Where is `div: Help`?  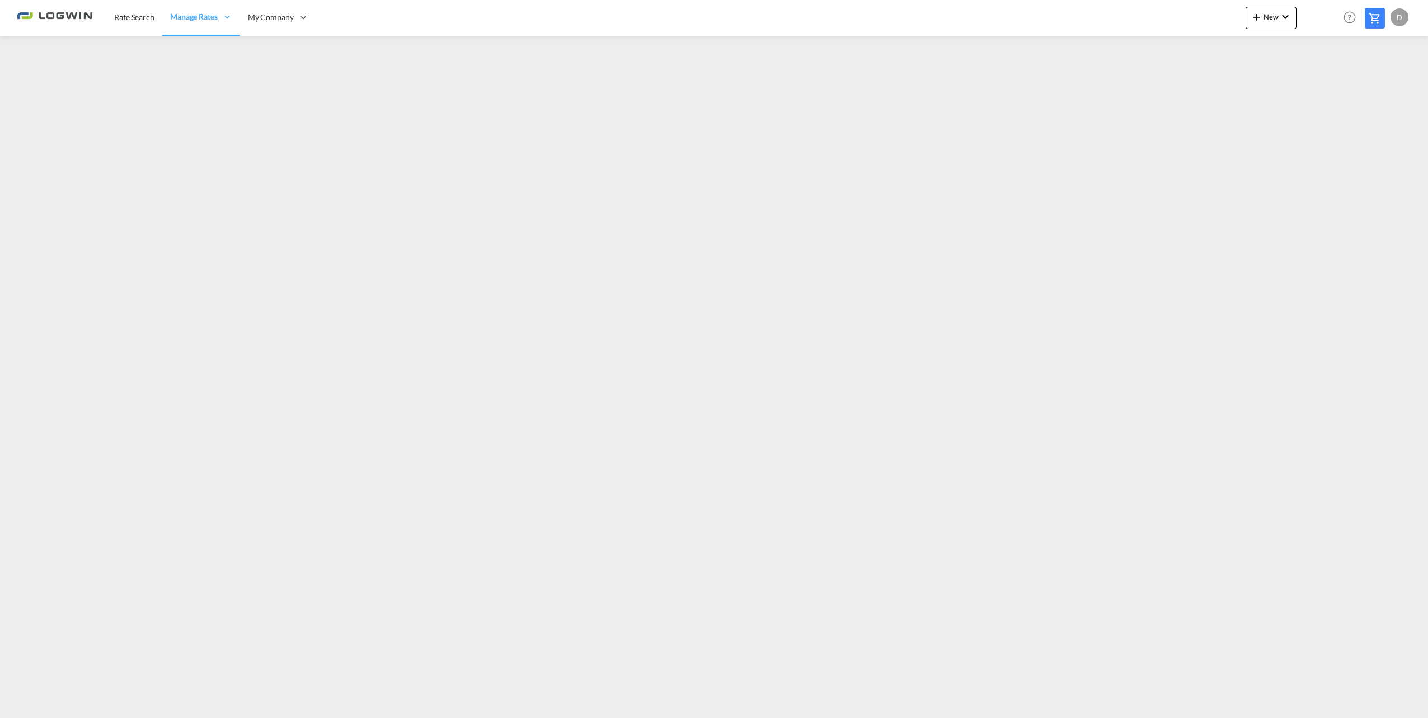
div: Help is located at coordinates (1352, 18).